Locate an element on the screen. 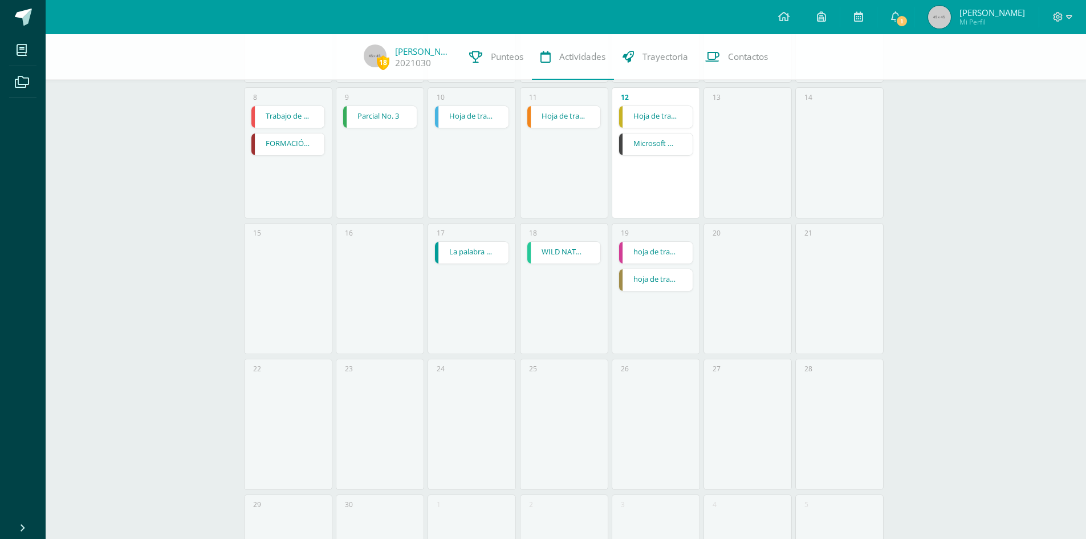  div: 15 is located at coordinates (257, 233).